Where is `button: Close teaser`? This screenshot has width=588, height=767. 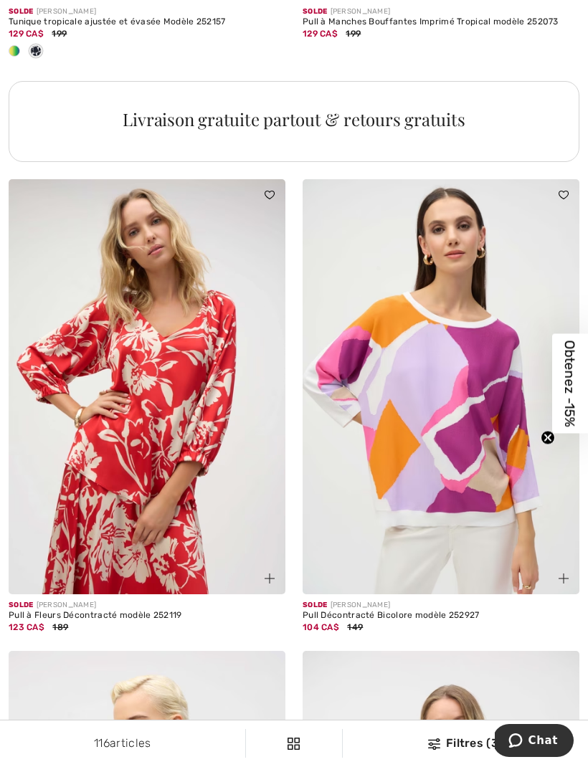 button: Close teaser is located at coordinates (548, 438).